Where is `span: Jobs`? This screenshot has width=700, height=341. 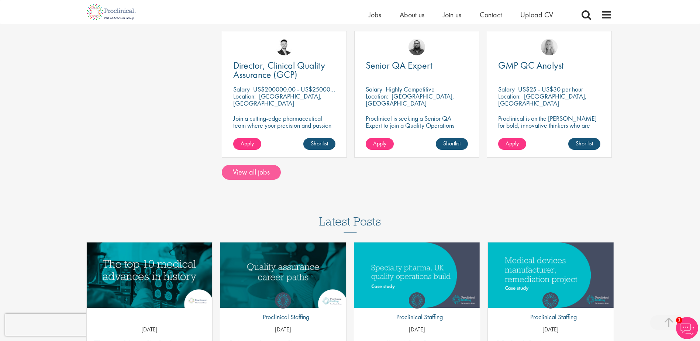
span: Jobs is located at coordinates (375, 15).